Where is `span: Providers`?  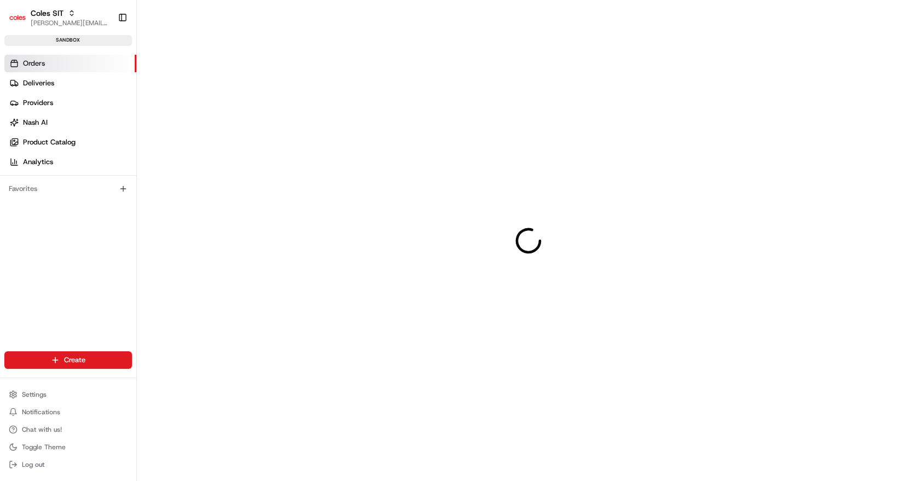 span: Providers is located at coordinates (38, 103).